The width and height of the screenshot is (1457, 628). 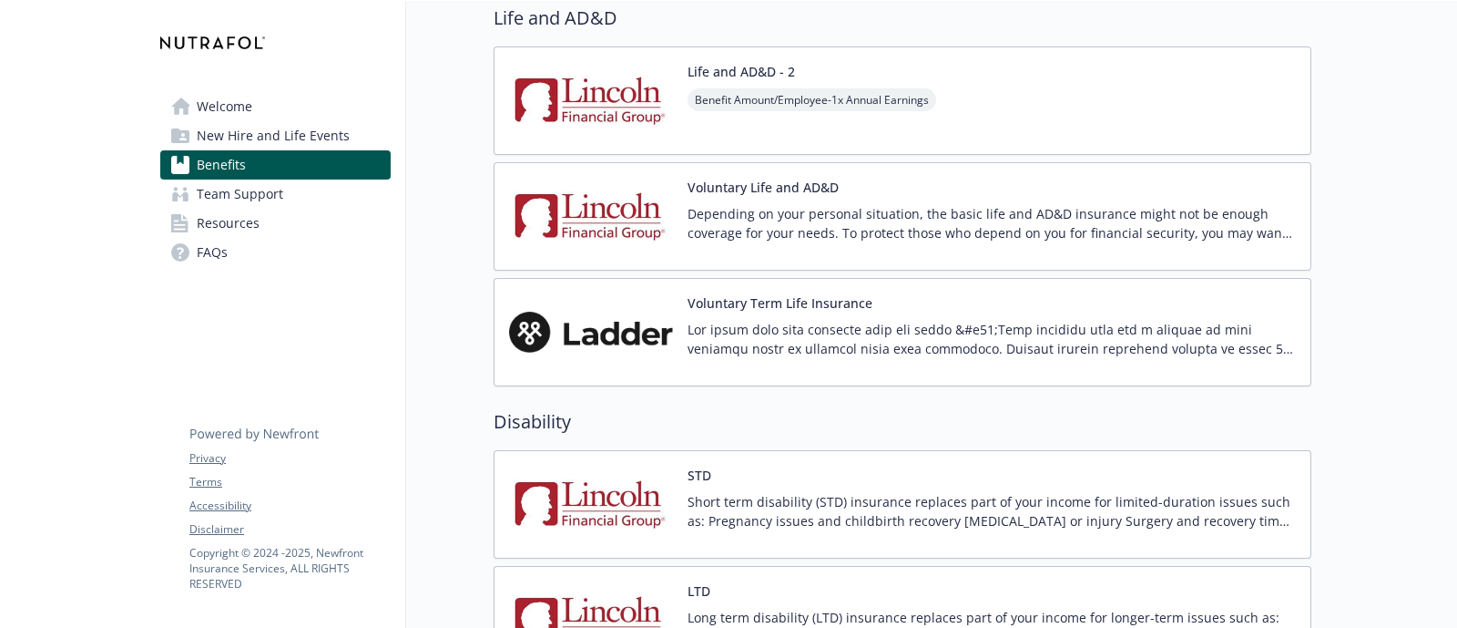 What do you see at coordinates (290, 458) in the screenshot?
I see `a: Privacy` at bounding box center [290, 458].